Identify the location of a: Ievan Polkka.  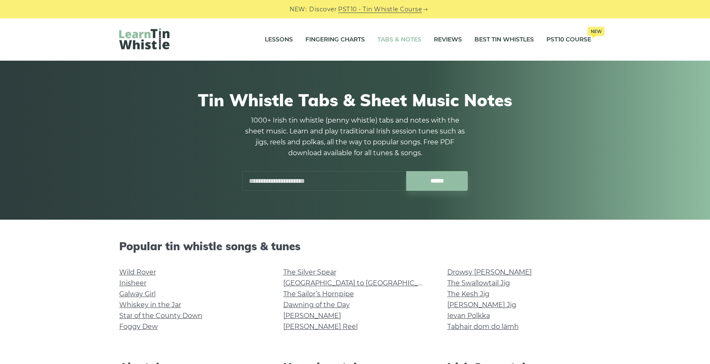
(468, 315).